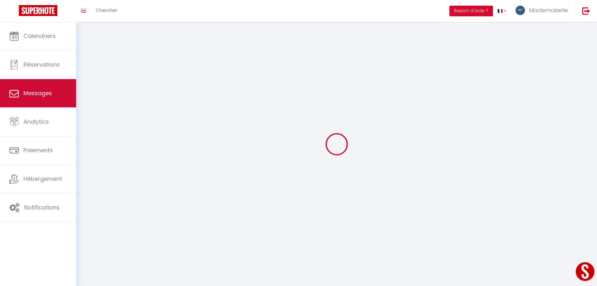  I want to click on img: Super Booking, so click(38, 10).